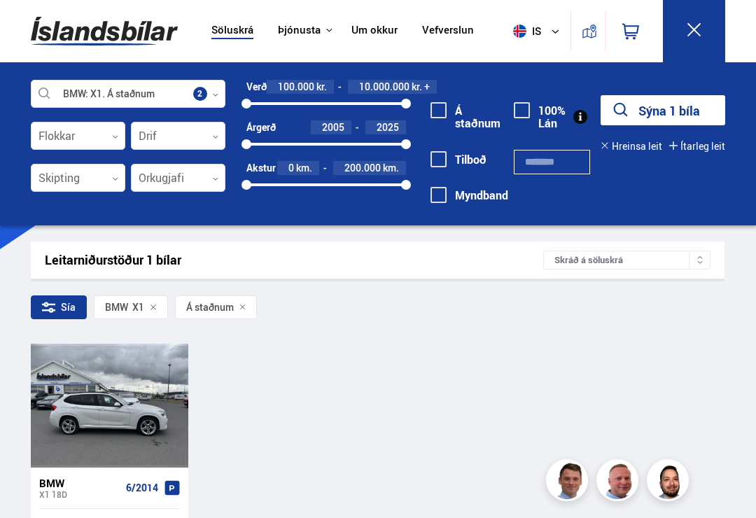 This screenshot has width=756, height=518. I want to click on div: Leitarniðurstöður 1 bílar, so click(294, 260).